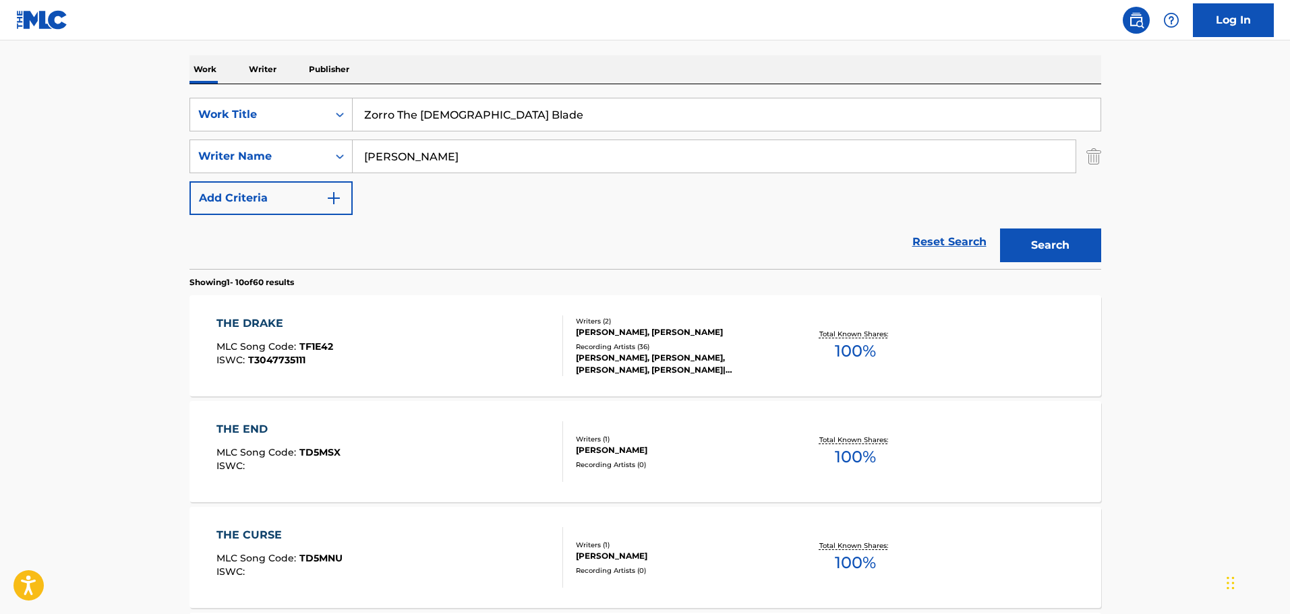 The image size is (1290, 614). I want to click on div: THE CURSE, so click(279, 535).